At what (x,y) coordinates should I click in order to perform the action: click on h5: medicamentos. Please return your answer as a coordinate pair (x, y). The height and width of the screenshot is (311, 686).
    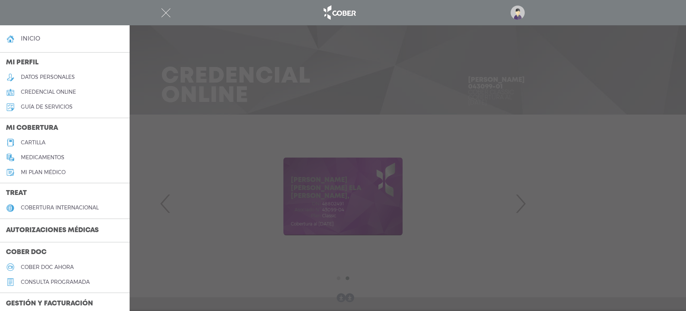
    Looking at the image, I should click on (42, 157).